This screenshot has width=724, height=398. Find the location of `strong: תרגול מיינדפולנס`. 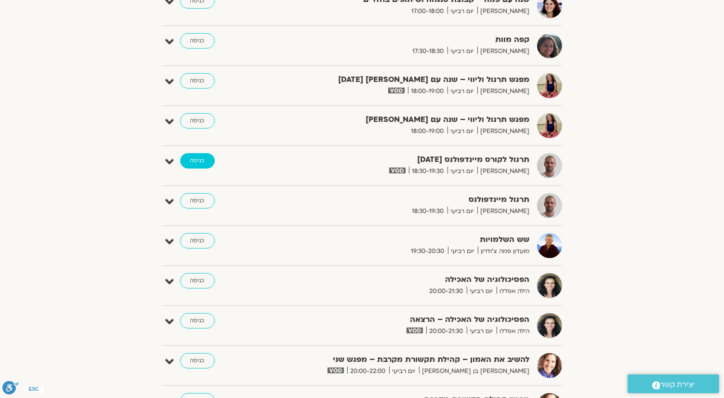

strong: תרגול מיינדפולנס is located at coordinates (412, 199).